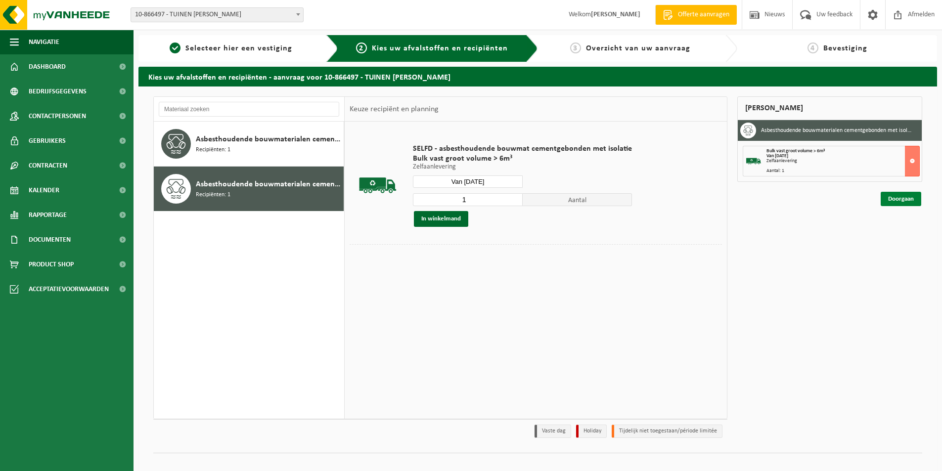 The height and width of the screenshot is (471, 942). Describe the element at coordinates (522, 149) in the screenshot. I see `span: SELFD - asbesthoudende bouwmat cementgebonden met isolatie` at that location.